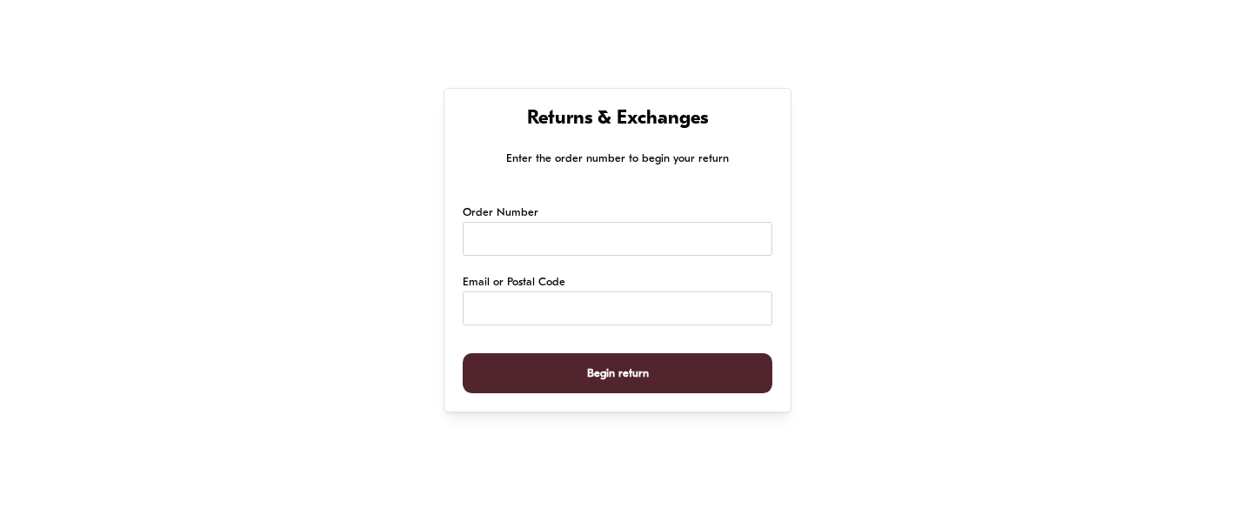 This screenshot has height=522, width=1235. Describe the element at coordinates (617, 373) in the screenshot. I see `span: Begin return` at that location.